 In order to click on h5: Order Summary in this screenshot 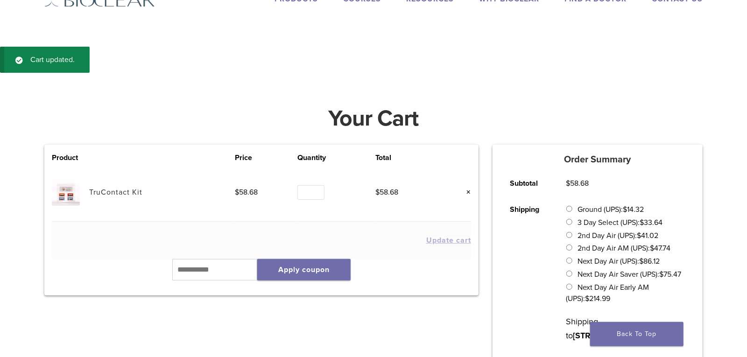, I will do `click(598, 160)`.